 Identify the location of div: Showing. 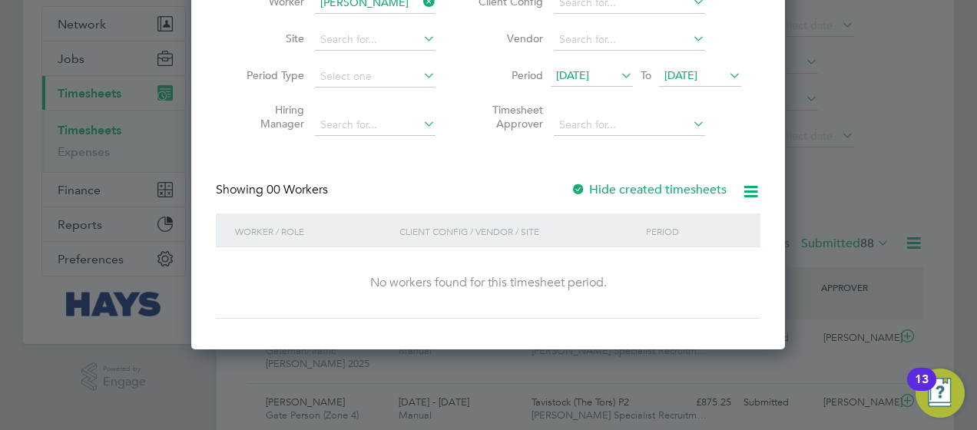
(273, 190).